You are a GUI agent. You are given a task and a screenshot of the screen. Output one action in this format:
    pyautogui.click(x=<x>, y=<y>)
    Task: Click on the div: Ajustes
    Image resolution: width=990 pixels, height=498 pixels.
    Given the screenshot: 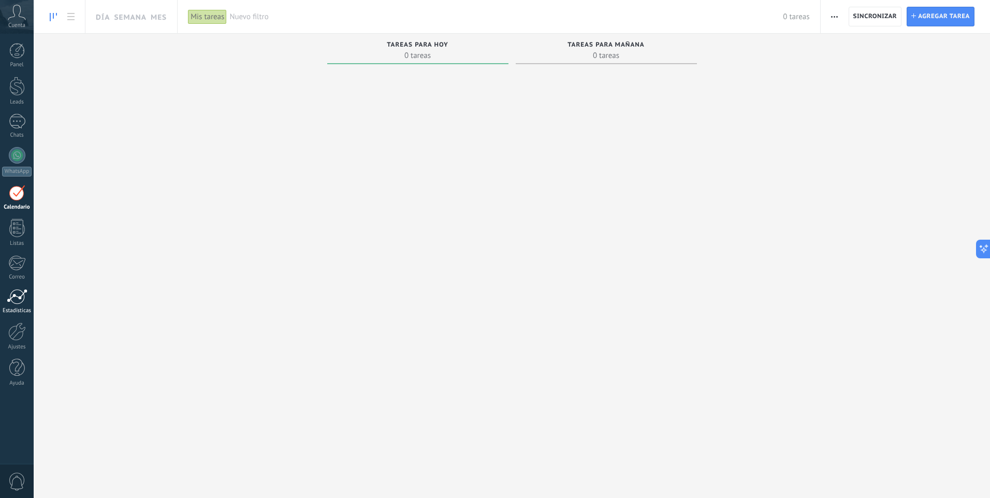 What is the action you would take?
    pyautogui.click(x=17, y=347)
    